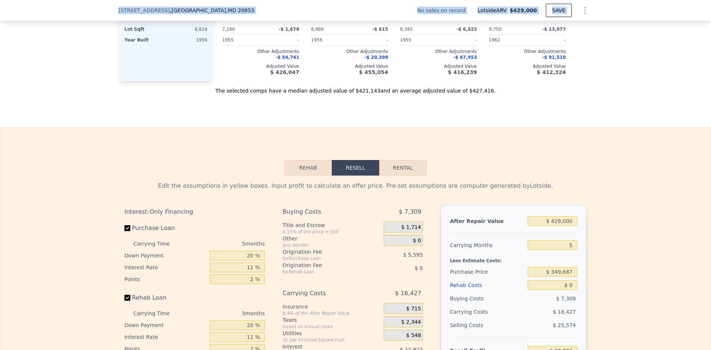 The width and height of the screenshot is (711, 350). Describe the element at coordinates (165, 279) in the screenshot. I see `div: Points` at that location.